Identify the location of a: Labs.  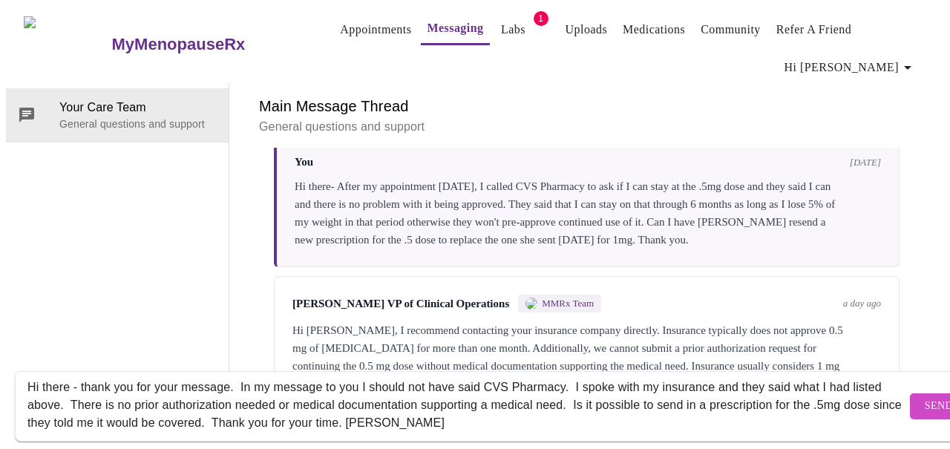
(513, 30).